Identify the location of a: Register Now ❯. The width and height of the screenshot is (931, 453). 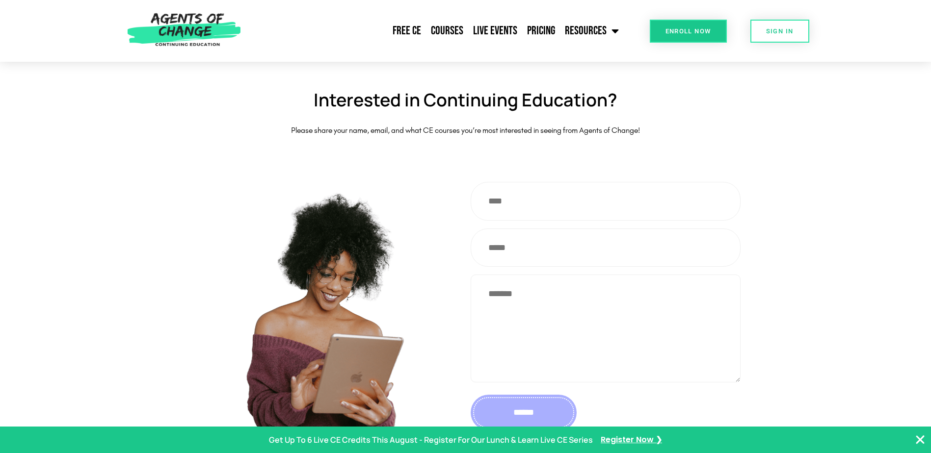
(631, 440).